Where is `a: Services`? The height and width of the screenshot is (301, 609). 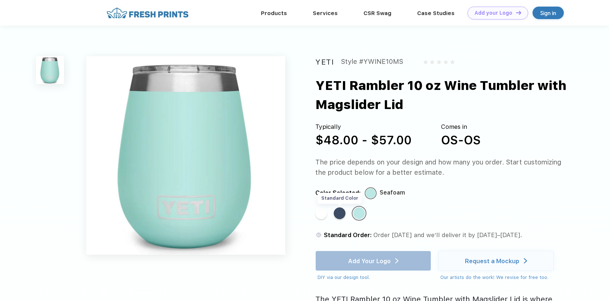
a: Services is located at coordinates (325, 13).